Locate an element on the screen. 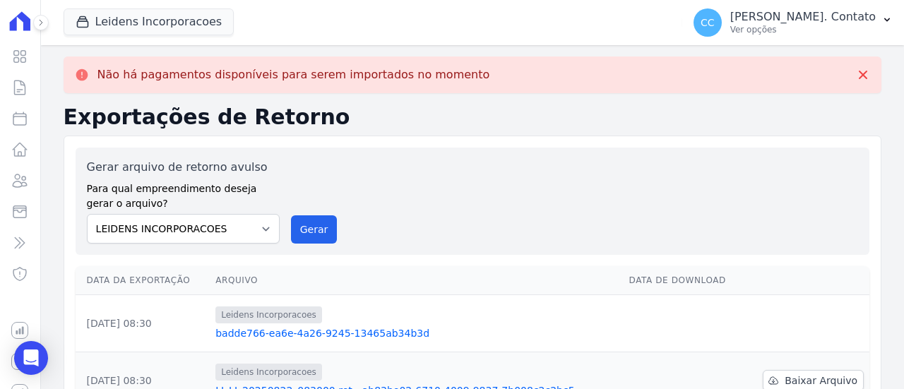 This screenshot has height=389, width=904. th: Arquivo is located at coordinates (416, 280).